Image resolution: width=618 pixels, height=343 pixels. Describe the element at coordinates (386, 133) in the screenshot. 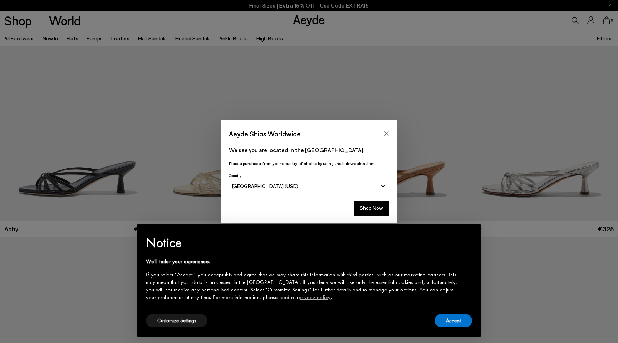

I see `button: Close` at that location.